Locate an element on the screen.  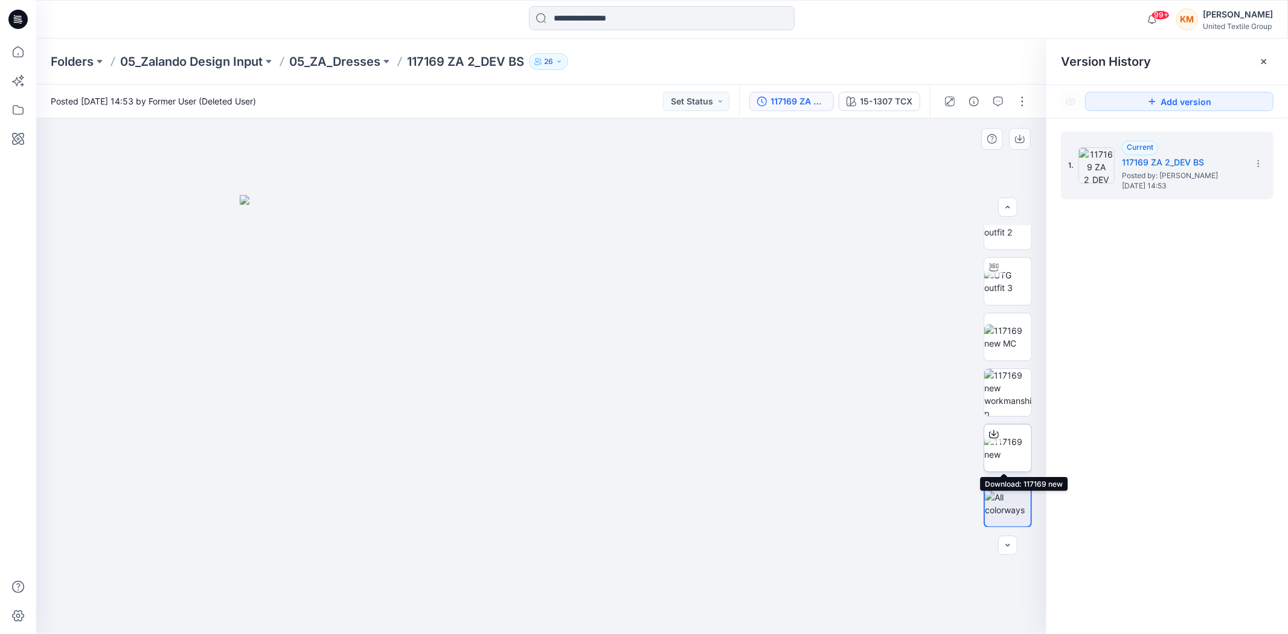
p: Folders is located at coordinates (72, 62).